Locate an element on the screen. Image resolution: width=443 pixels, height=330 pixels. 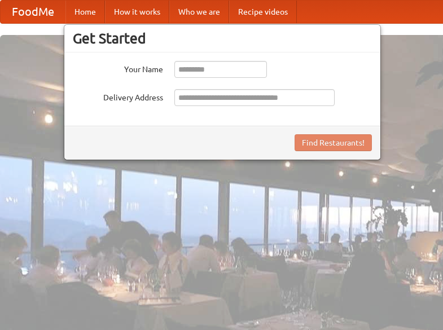
h3: Get Started is located at coordinates (223, 38).